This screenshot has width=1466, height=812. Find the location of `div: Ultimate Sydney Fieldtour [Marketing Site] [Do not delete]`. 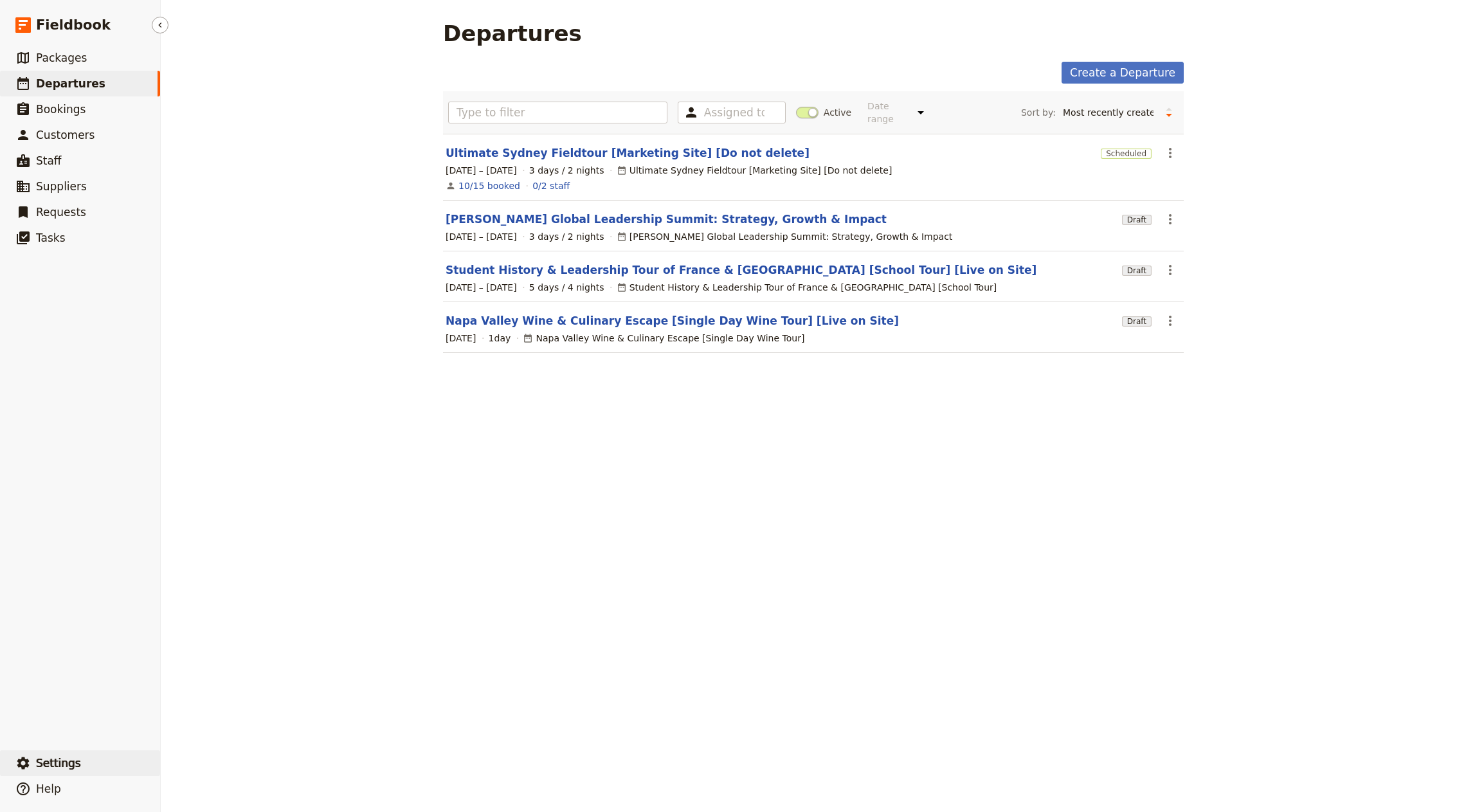

div: Ultimate Sydney Fieldtour [Marketing Site] [Do not delete] is located at coordinates (754, 170).